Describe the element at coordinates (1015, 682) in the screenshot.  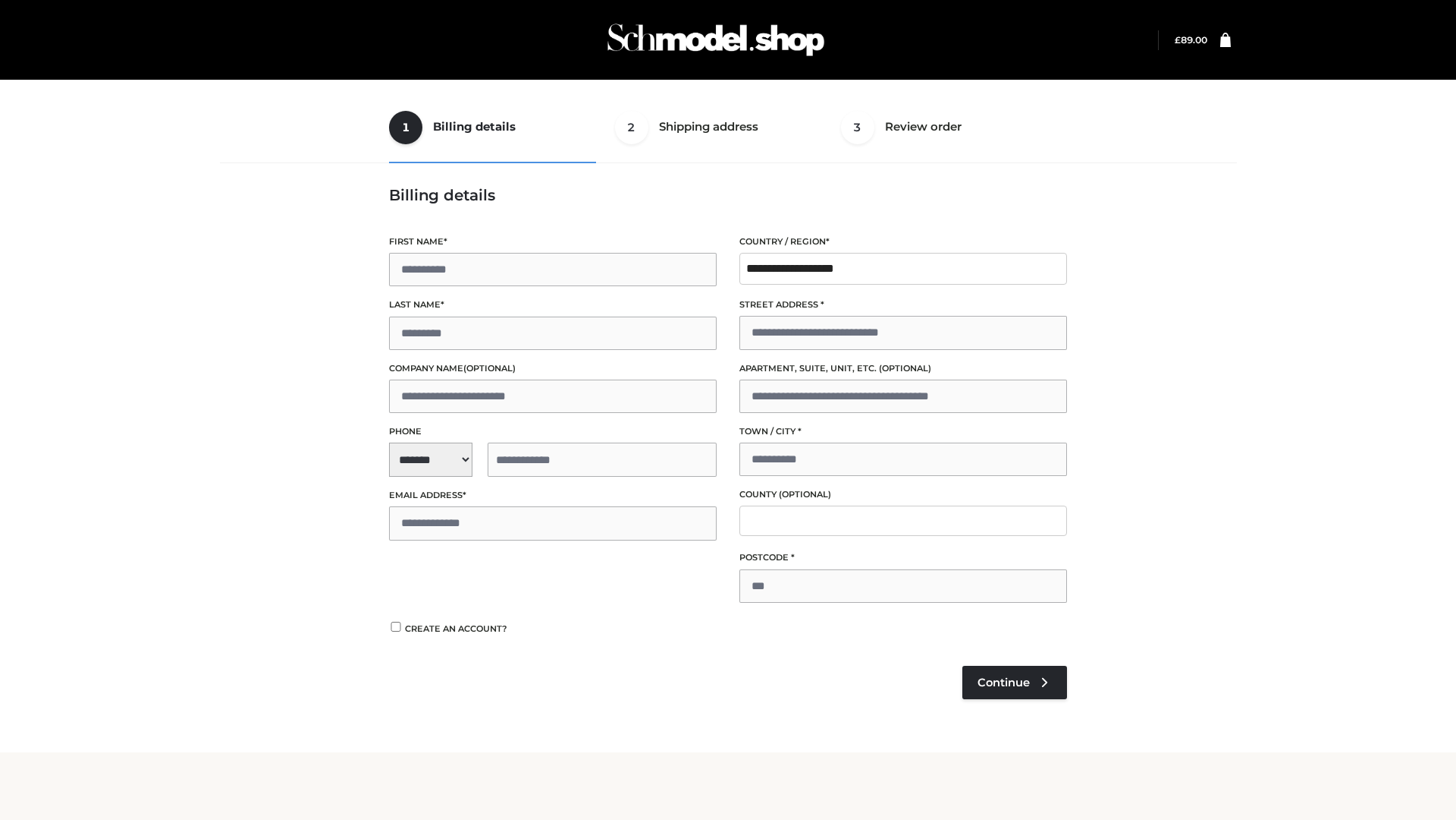
I see `a: Continue` at that location.